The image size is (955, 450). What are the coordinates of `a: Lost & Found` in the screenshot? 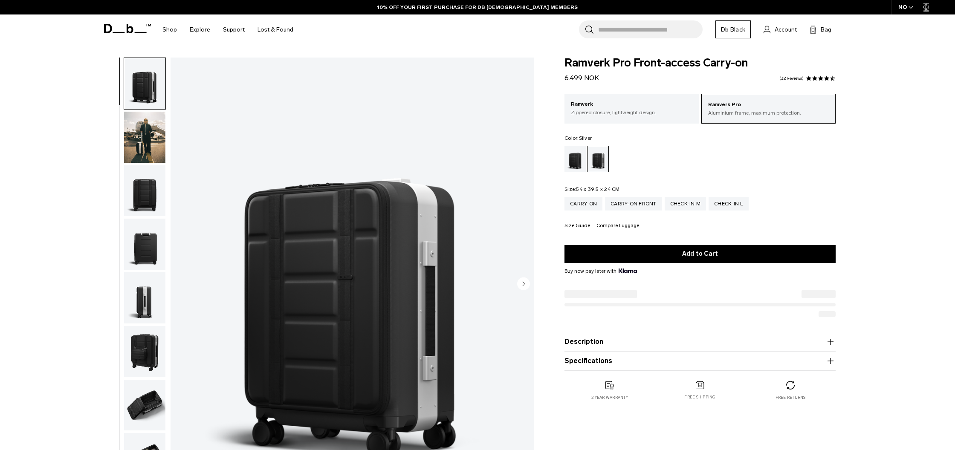 It's located at (275, 29).